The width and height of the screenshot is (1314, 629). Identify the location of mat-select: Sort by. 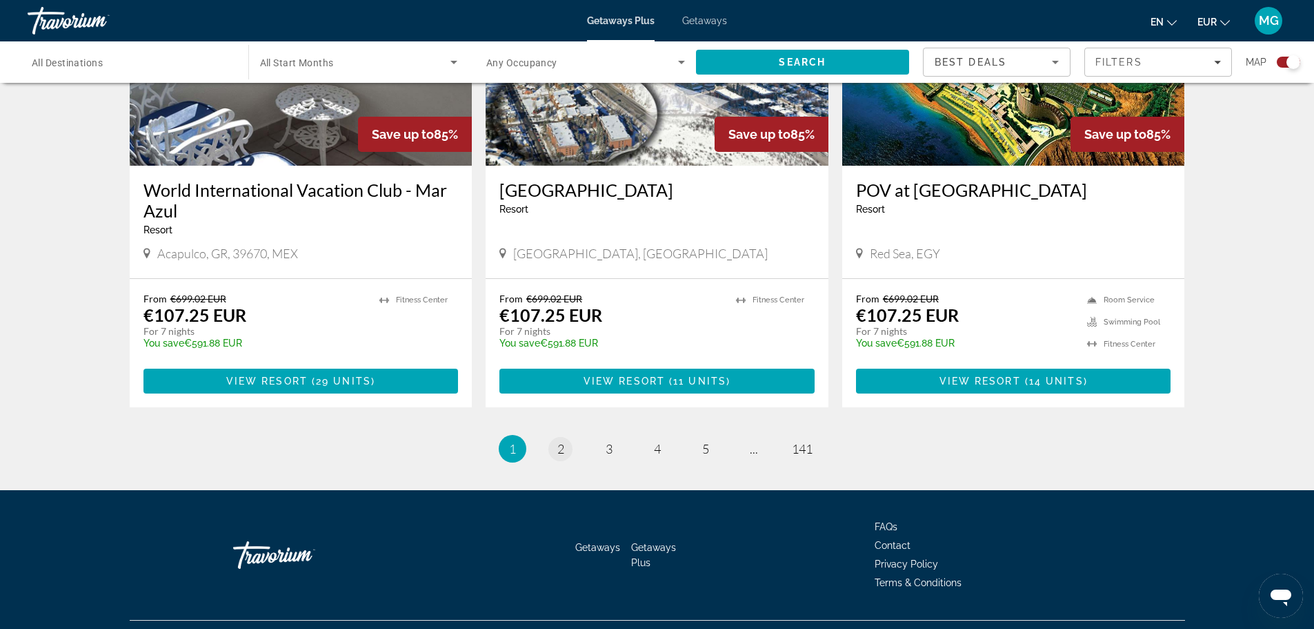
(997, 62).